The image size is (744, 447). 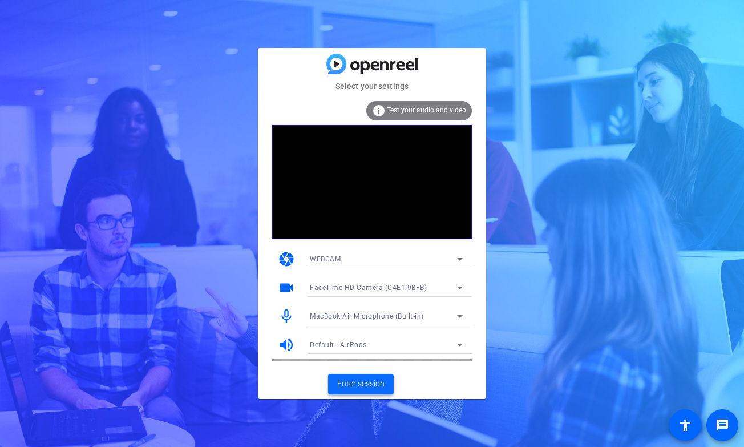 What do you see at coordinates (286, 259) in the screenshot?
I see `mat-icon: camera` at bounding box center [286, 259].